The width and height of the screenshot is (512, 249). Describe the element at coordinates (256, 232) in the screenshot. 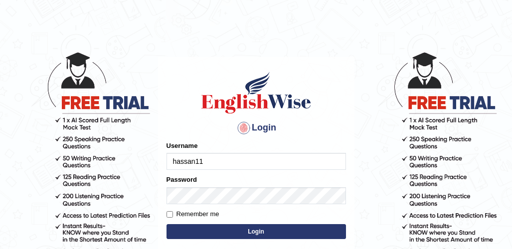

I see `button: Login` at that location.